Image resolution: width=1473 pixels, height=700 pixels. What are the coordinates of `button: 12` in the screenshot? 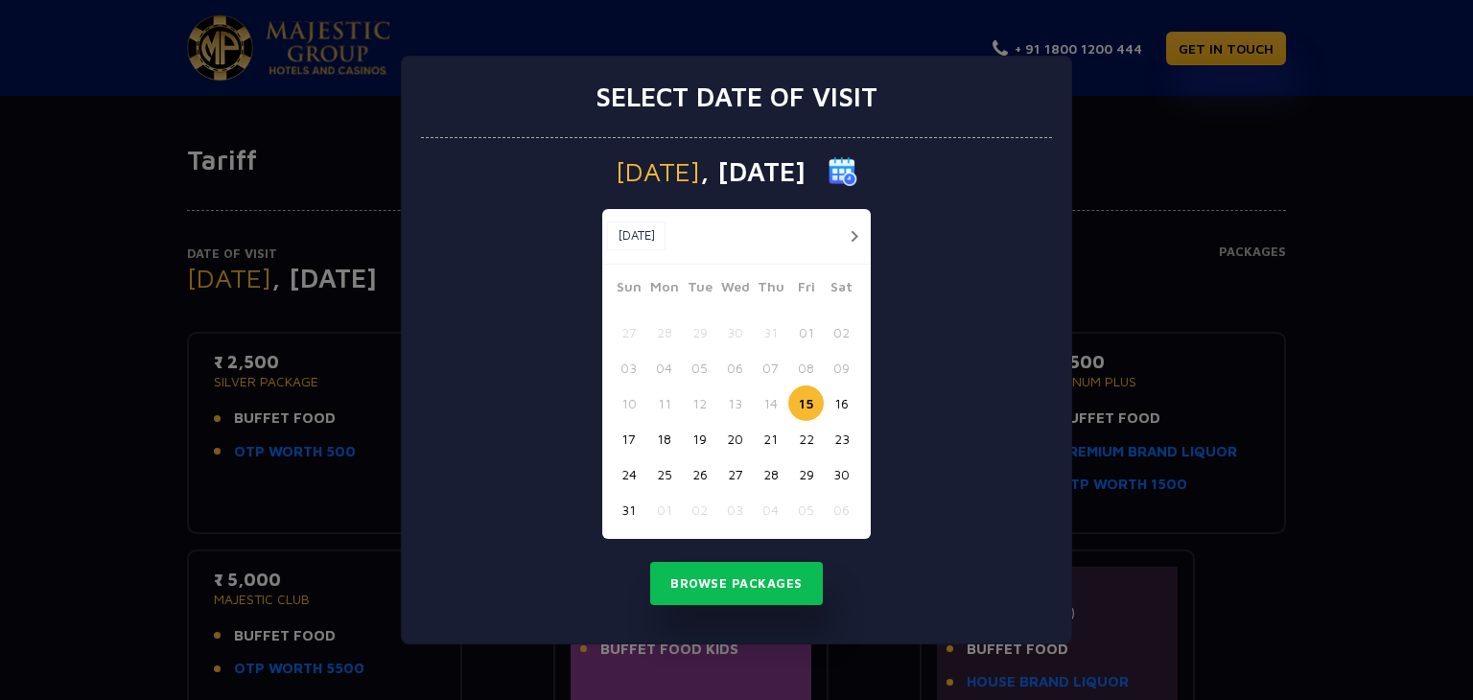 It's located at (699, 403).